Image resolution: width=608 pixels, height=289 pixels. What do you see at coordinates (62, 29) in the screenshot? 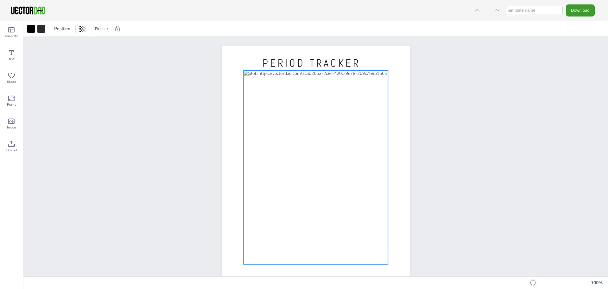
I see `span: Position` at bounding box center [62, 29].